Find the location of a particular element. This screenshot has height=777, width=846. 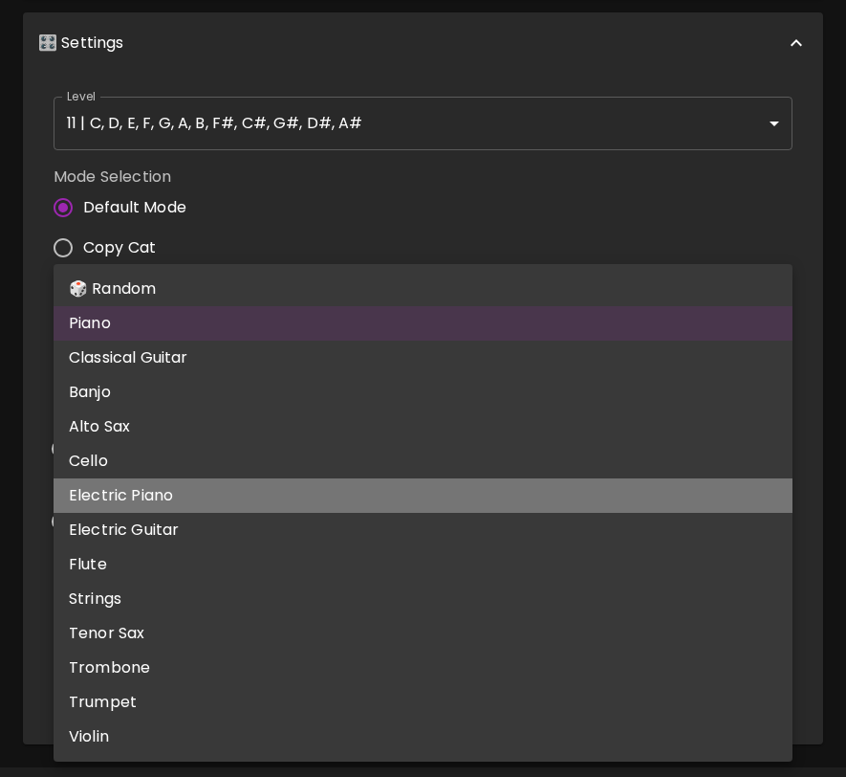

li: 🎲 Random is located at coordinates (423, 289).